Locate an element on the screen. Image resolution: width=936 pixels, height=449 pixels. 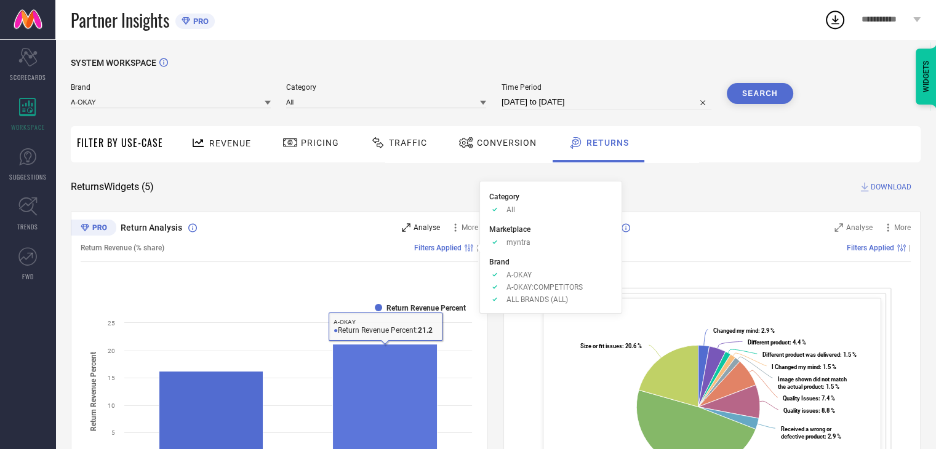
span: Return Analysis is located at coordinates (151, 228).